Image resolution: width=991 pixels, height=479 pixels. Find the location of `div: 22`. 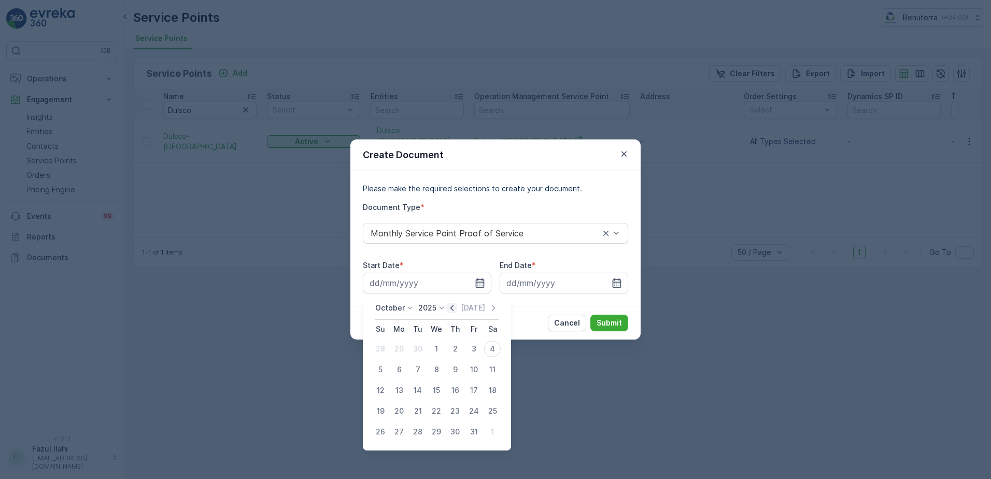

div: 22 is located at coordinates (436, 411).